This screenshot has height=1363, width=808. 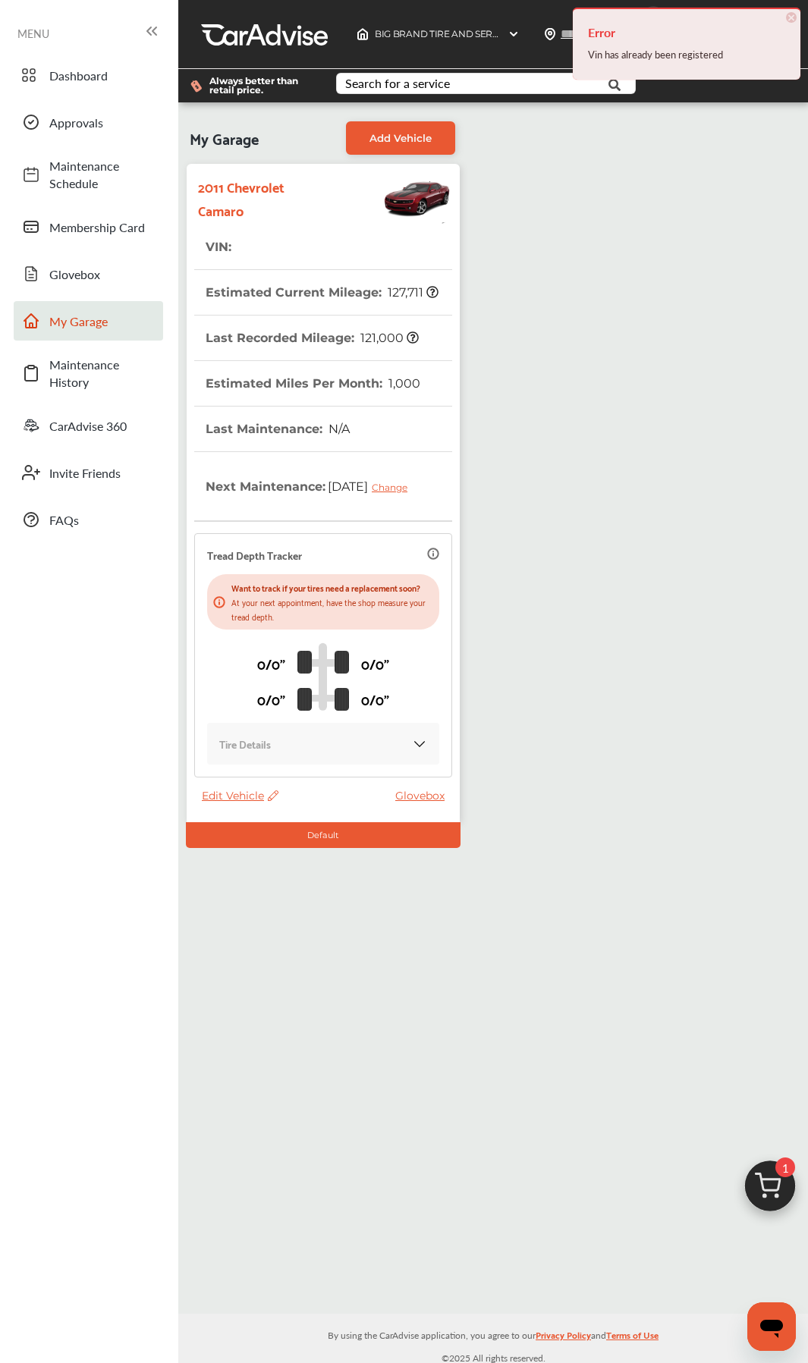 What do you see at coordinates (88, 122) in the screenshot?
I see `a: Approvals` at bounding box center [88, 122].